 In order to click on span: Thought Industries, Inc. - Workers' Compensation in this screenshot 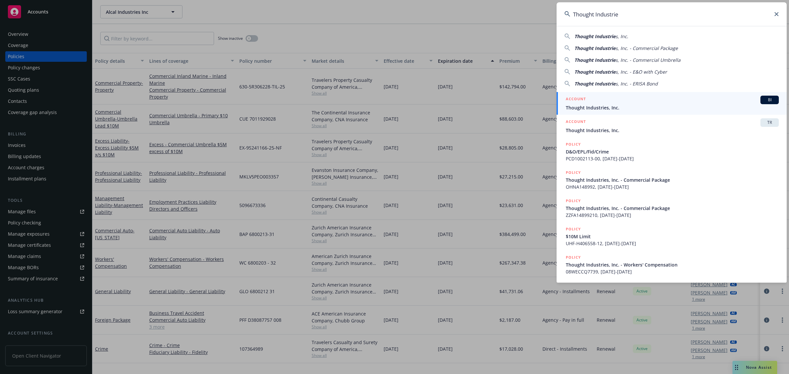, I will do `click(672, 265)`.